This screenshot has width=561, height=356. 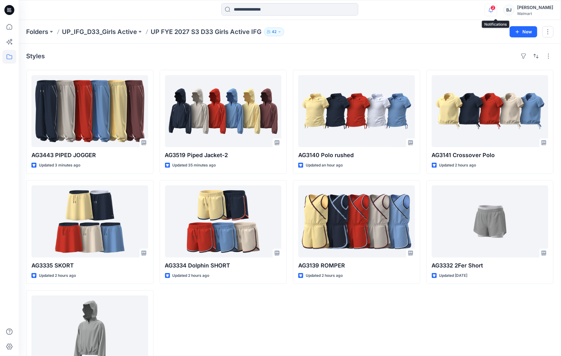 What do you see at coordinates (37, 32) in the screenshot?
I see `p: Folders` at bounding box center [37, 32].